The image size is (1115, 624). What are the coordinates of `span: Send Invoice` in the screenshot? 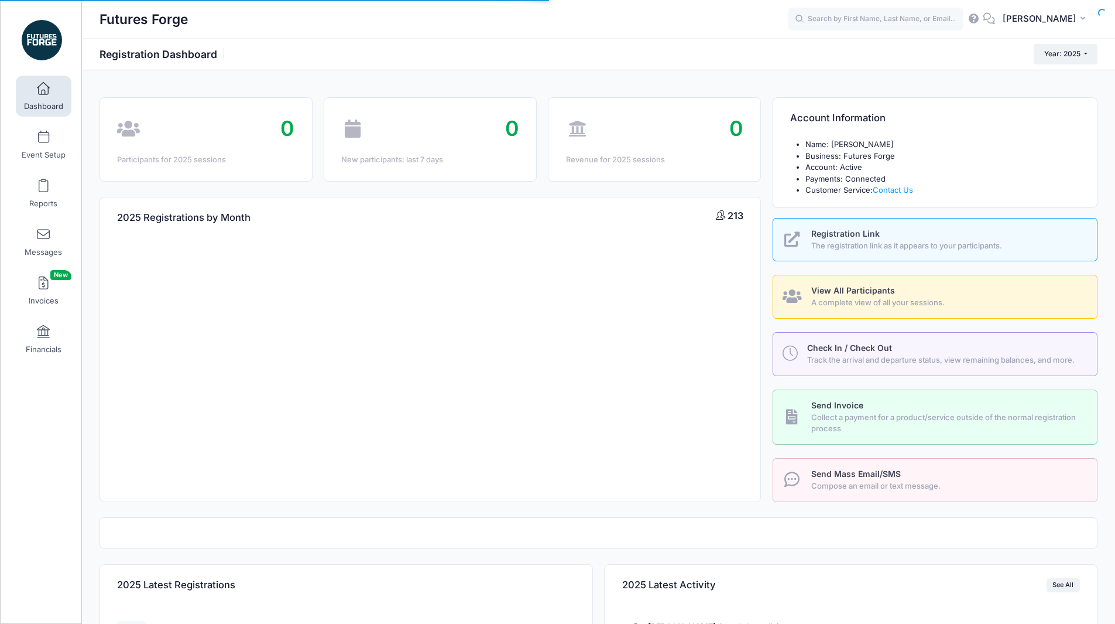 It's located at (837, 405).